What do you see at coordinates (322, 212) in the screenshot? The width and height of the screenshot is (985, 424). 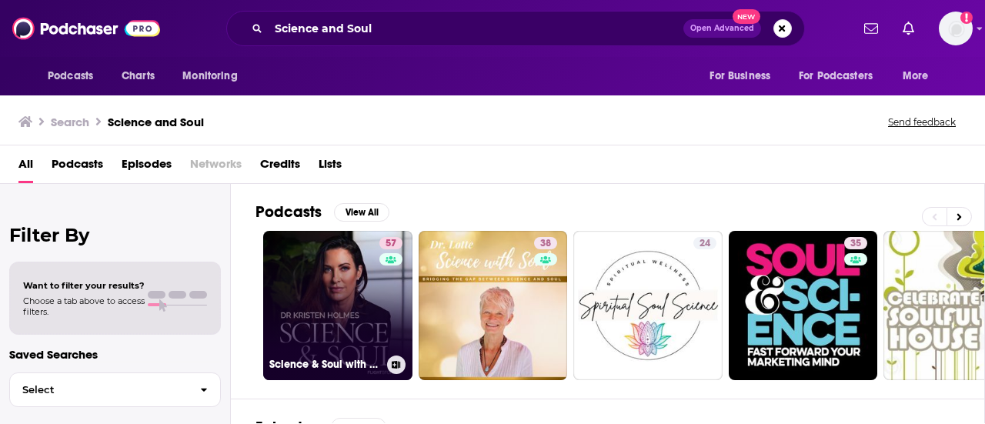 I see `a: PodcastsView All` at bounding box center [322, 212].